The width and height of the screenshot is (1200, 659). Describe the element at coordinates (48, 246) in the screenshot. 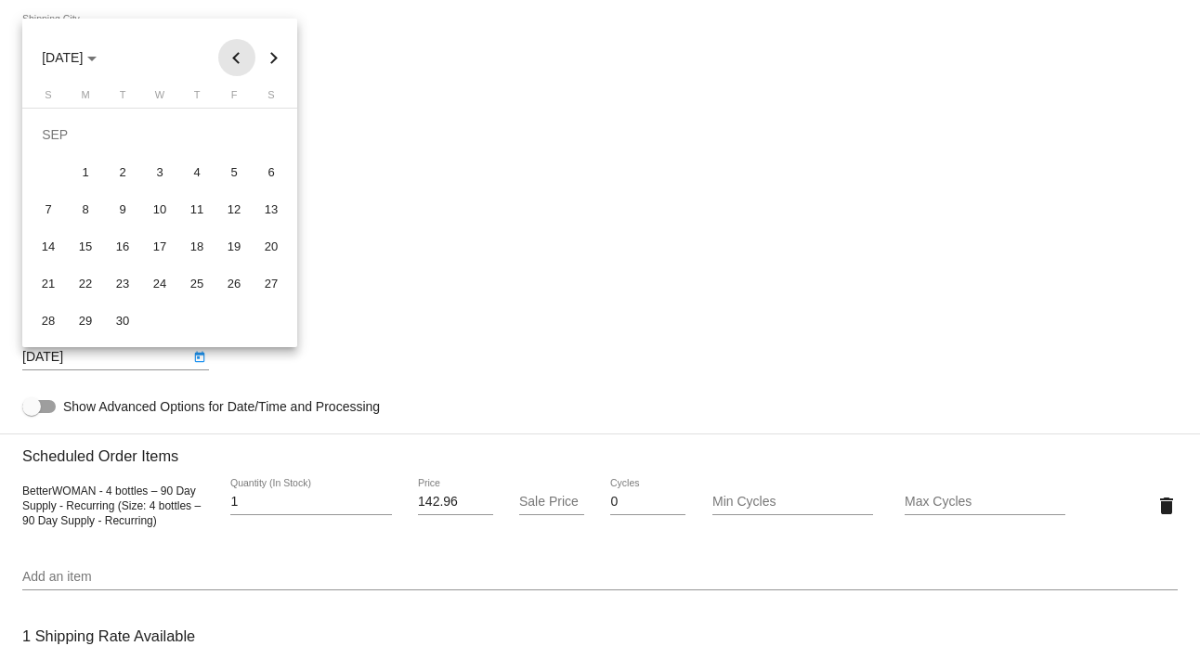

I see `td: September 14, 2025` at that location.